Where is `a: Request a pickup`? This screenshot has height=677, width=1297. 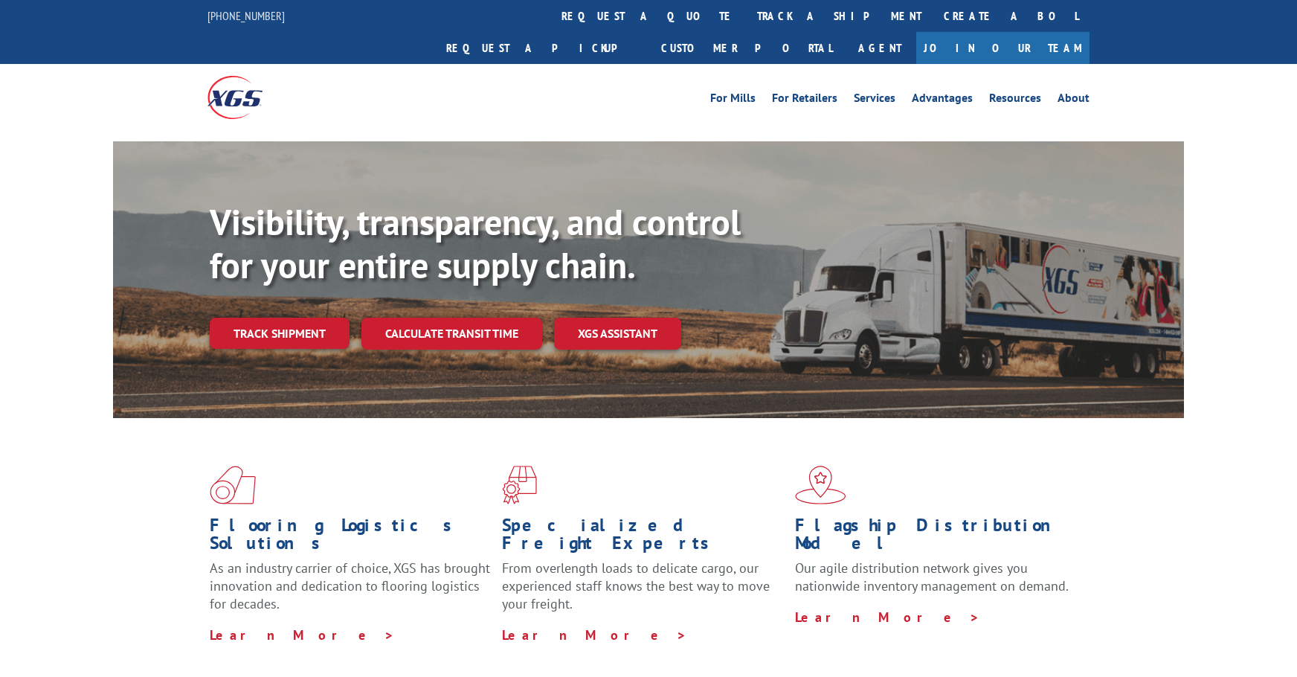 a: Request a pickup is located at coordinates (542, 48).